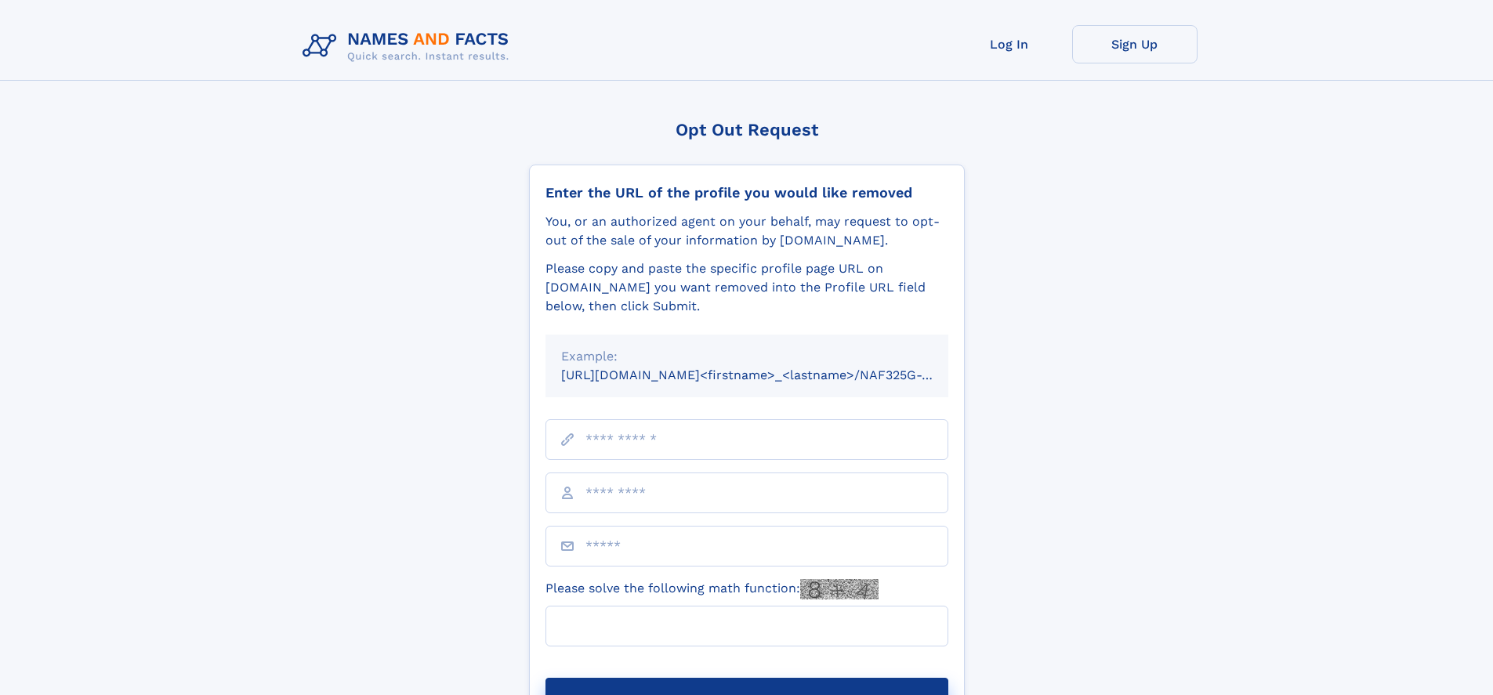 The image size is (1493, 695). What do you see at coordinates (747, 357) in the screenshot?
I see `div: Example:` at bounding box center [747, 357].